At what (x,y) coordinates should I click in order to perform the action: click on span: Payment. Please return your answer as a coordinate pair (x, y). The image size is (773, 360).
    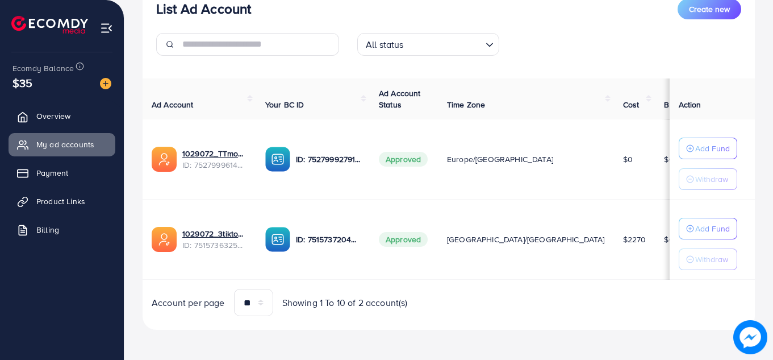
    Looking at the image, I should click on (52, 173).